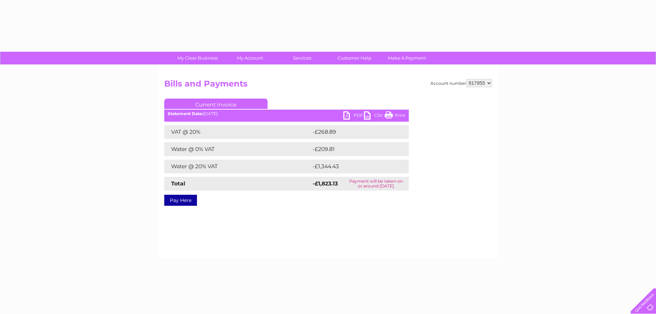 The height and width of the screenshot is (314, 656). What do you see at coordinates (461, 83) in the screenshot?
I see `div: Account number` at bounding box center [461, 83].